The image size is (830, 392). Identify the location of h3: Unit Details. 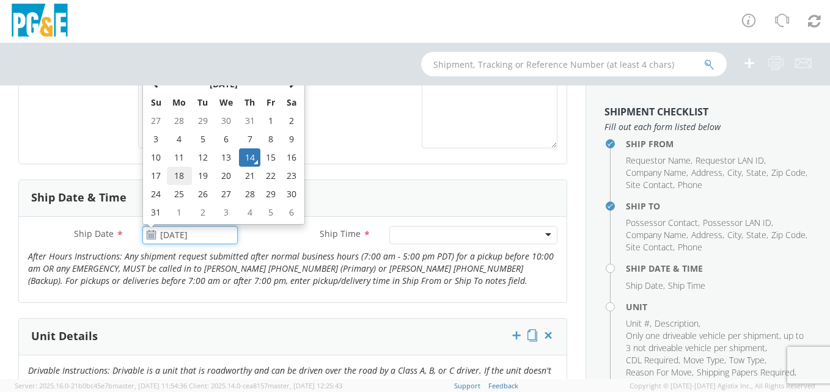
(64, 337).